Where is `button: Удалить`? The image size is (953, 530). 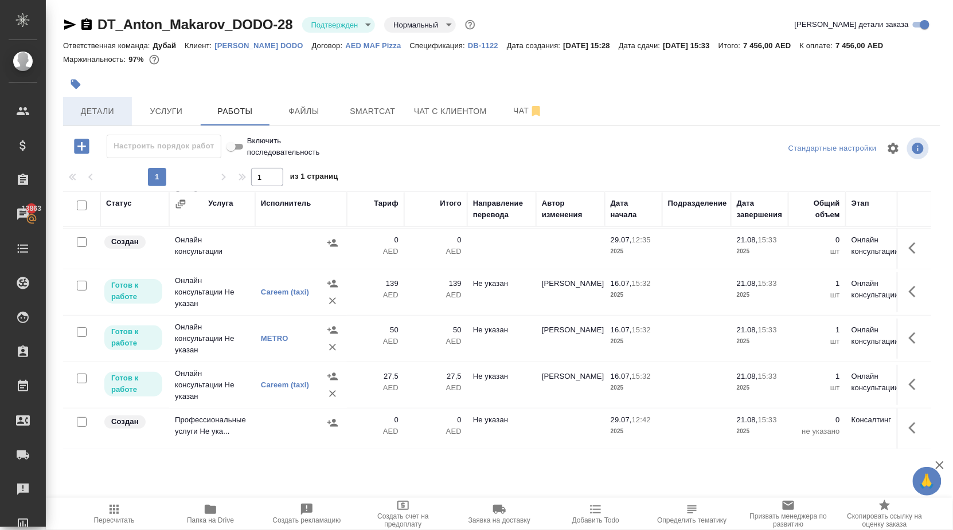 button: Удалить is located at coordinates (333, 394).